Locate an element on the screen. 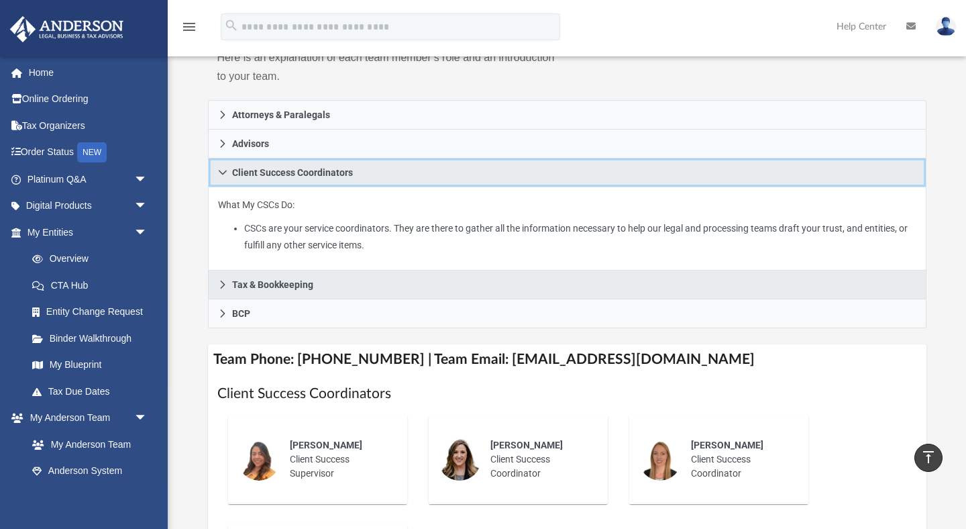 The width and height of the screenshot is (966, 529). a: vertical_align_top is located at coordinates (929, 458).